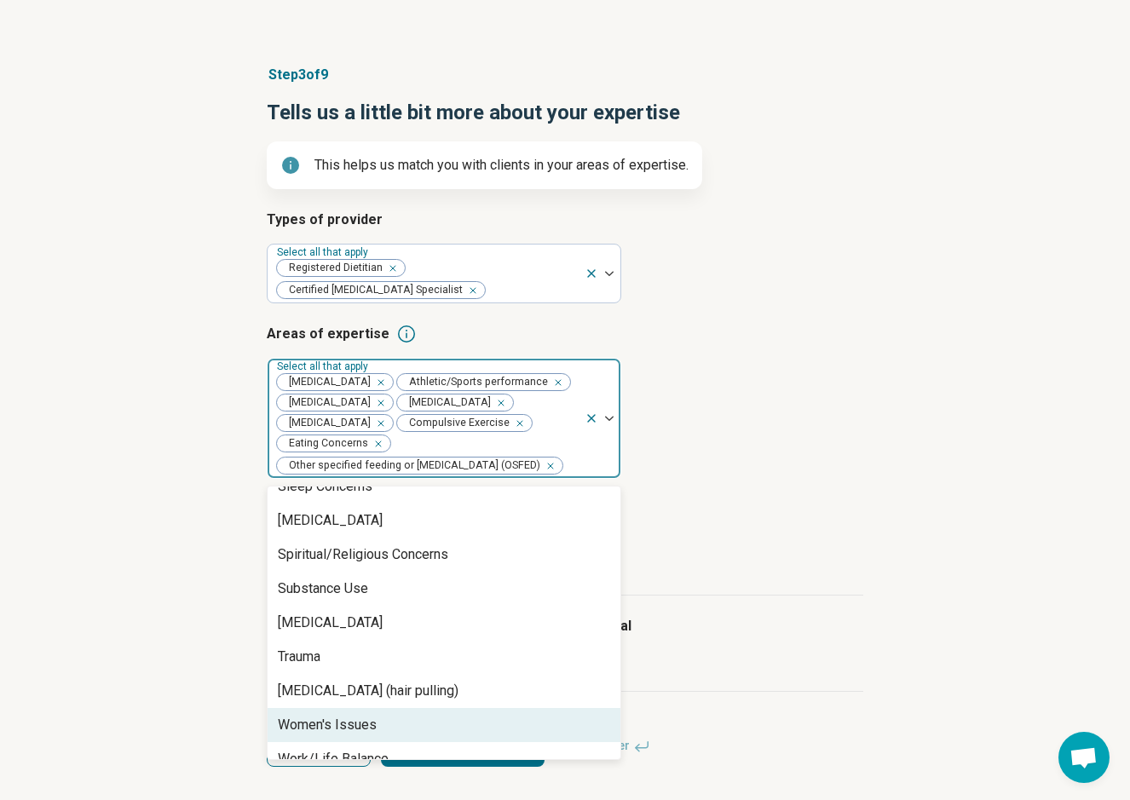 This screenshot has width=1130, height=800. What do you see at coordinates (565, 113) in the screenshot?
I see `h1: Tells us a little bit more about your expertise` at bounding box center [565, 113].